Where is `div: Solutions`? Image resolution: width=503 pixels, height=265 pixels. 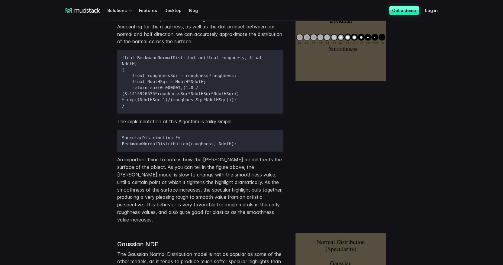 div: Solutions is located at coordinates (121, 10).